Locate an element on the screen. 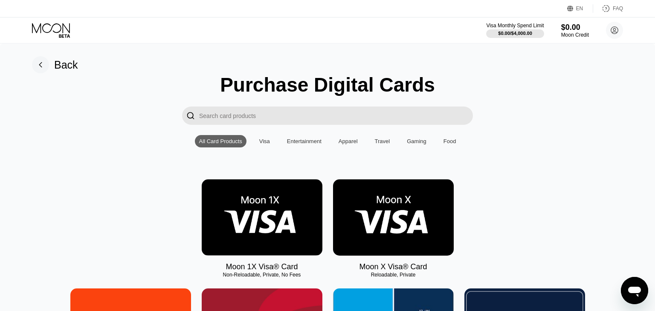 Image resolution: width=655 pixels, height=311 pixels. div: Reloadable, Private is located at coordinates (393, 275).